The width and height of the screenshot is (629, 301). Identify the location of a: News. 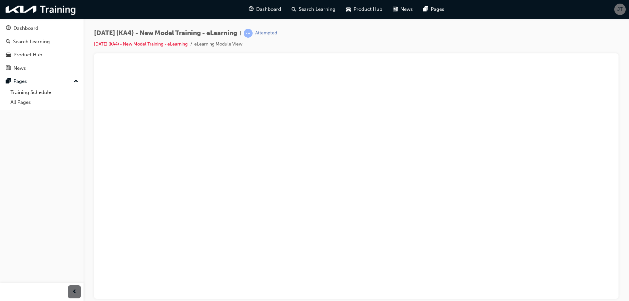
(42, 68).